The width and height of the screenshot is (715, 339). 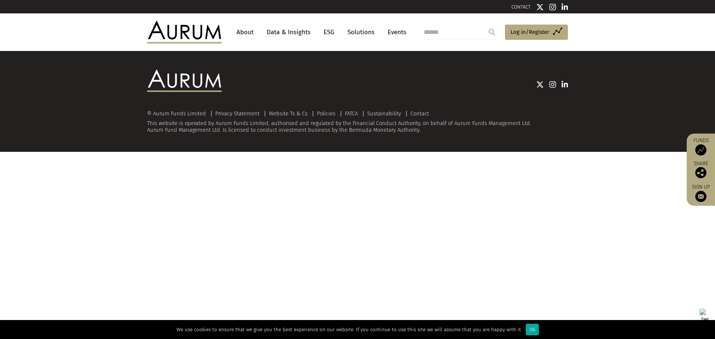 I want to click on a: Sustainability, so click(x=384, y=114).